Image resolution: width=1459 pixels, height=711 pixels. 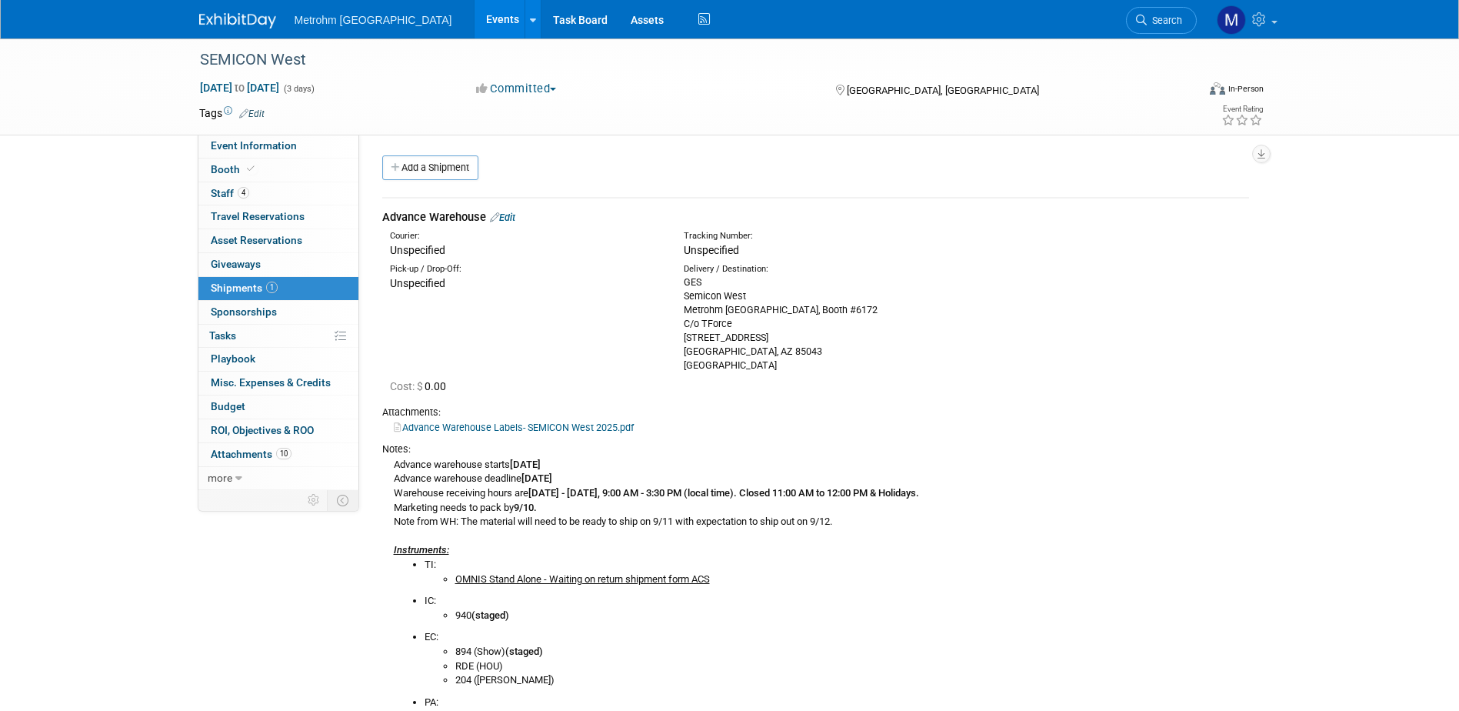 What do you see at coordinates (278, 455) in the screenshot?
I see `a: Attachments10` at bounding box center [278, 455].